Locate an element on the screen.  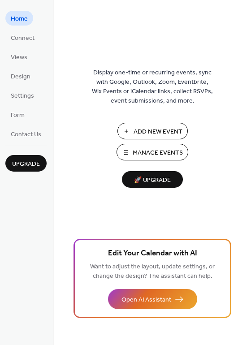
span: Home is located at coordinates (19, 19).